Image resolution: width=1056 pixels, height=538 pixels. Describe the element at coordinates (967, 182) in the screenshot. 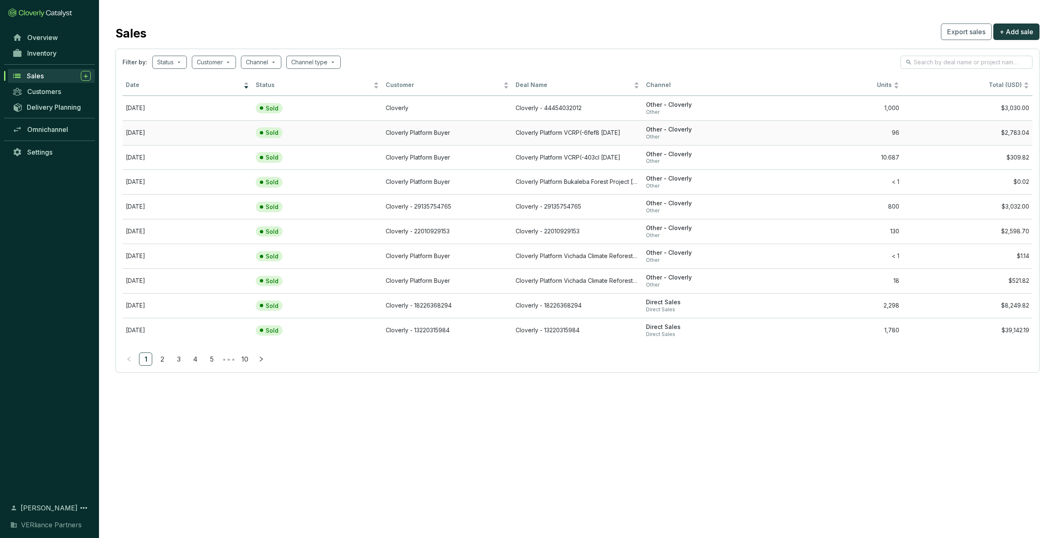

I see `td: $0.02` at that location.